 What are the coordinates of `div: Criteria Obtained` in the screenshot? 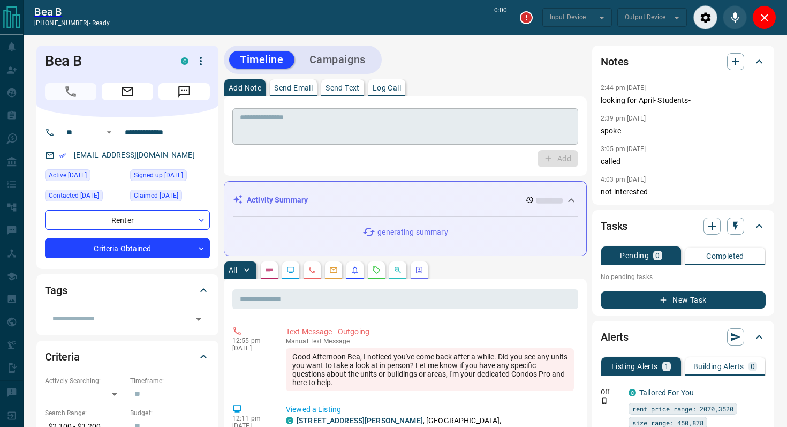 It's located at (127, 248).